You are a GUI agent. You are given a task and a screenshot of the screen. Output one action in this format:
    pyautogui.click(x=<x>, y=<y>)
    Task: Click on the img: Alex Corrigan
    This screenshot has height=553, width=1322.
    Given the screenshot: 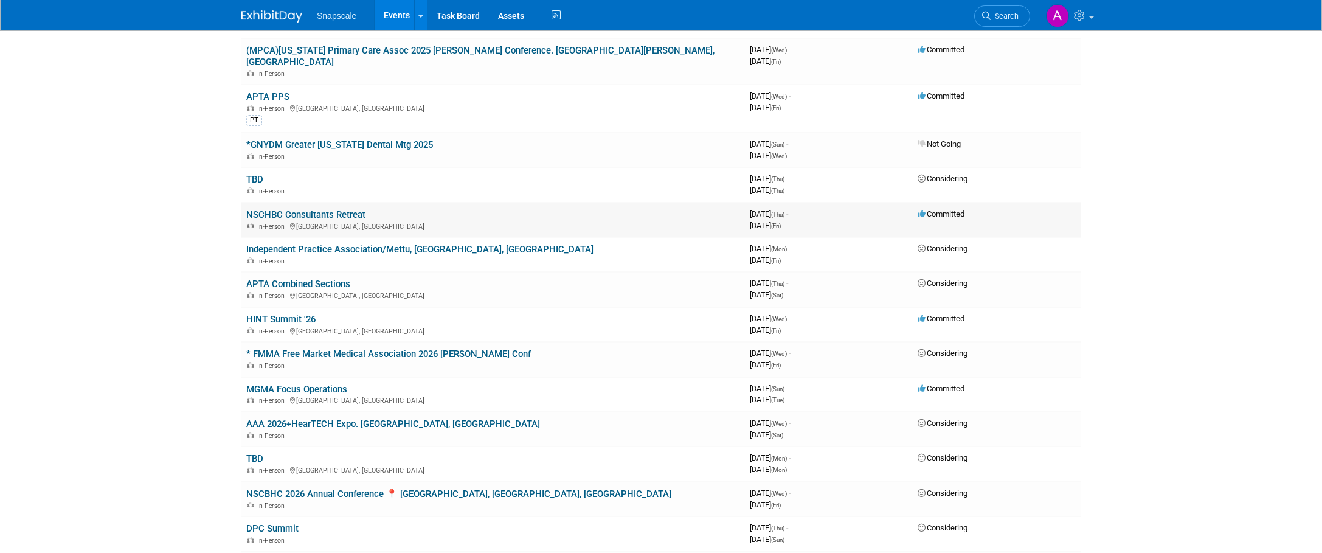 What is the action you would take?
    pyautogui.click(x=1057, y=16)
    